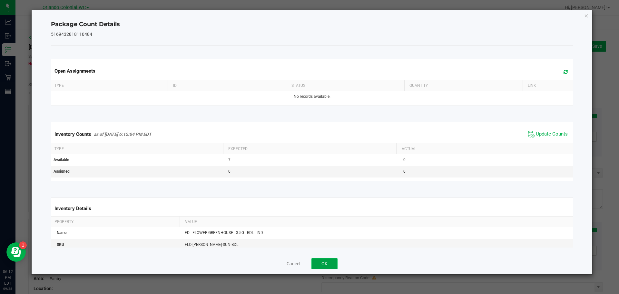 Image resolution: width=619 pixels, height=294 pixels. I want to click on span: SKU, so click(60, 244).